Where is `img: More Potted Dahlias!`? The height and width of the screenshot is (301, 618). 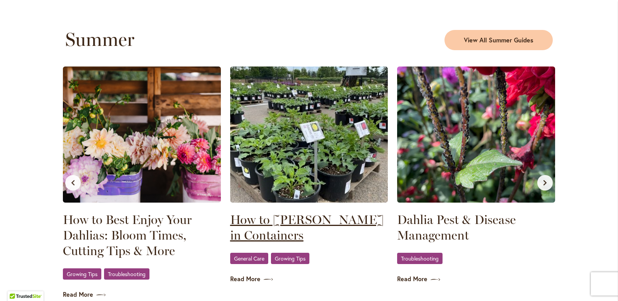
img: More Potted Dahlias! is located at coordinates (309, 134).